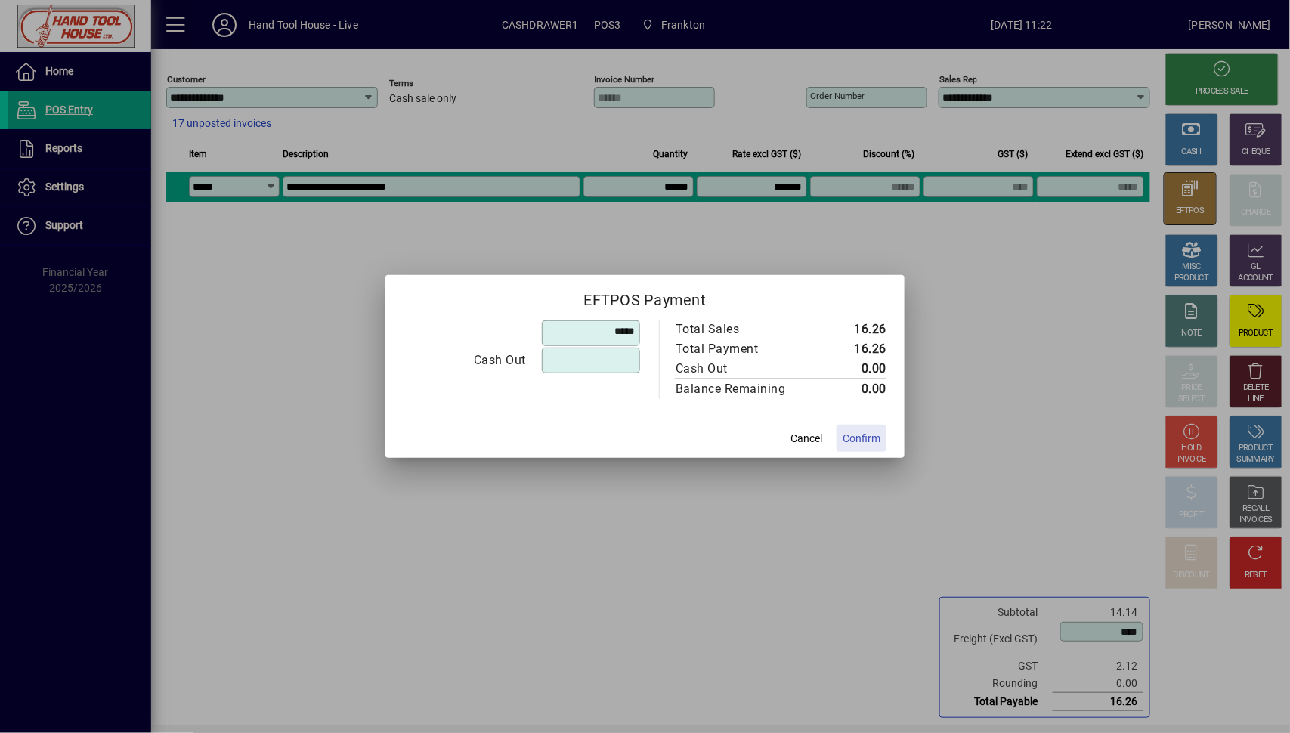 This screenshot has width=1290, height=733. What do you see at coordinates (746, 349) in the screenshot?
I see `td: Total Payment` at bounding box center [746, 349].